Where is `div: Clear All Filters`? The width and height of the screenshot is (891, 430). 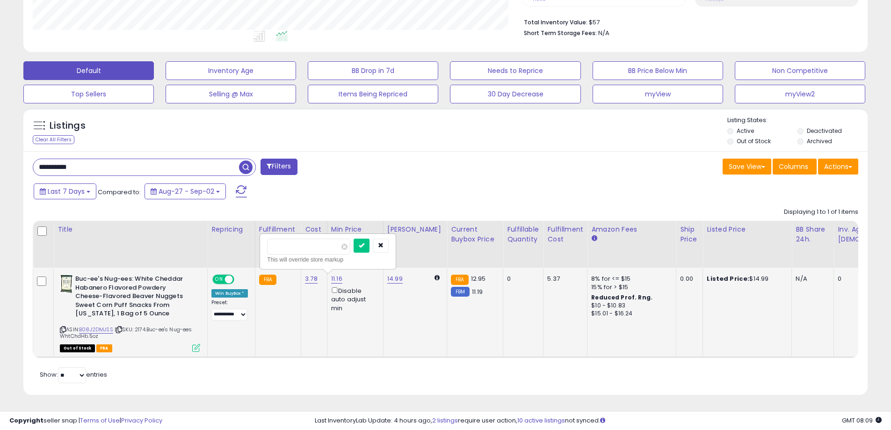
div: Clear All Filters is located at coordinates (53, 139).